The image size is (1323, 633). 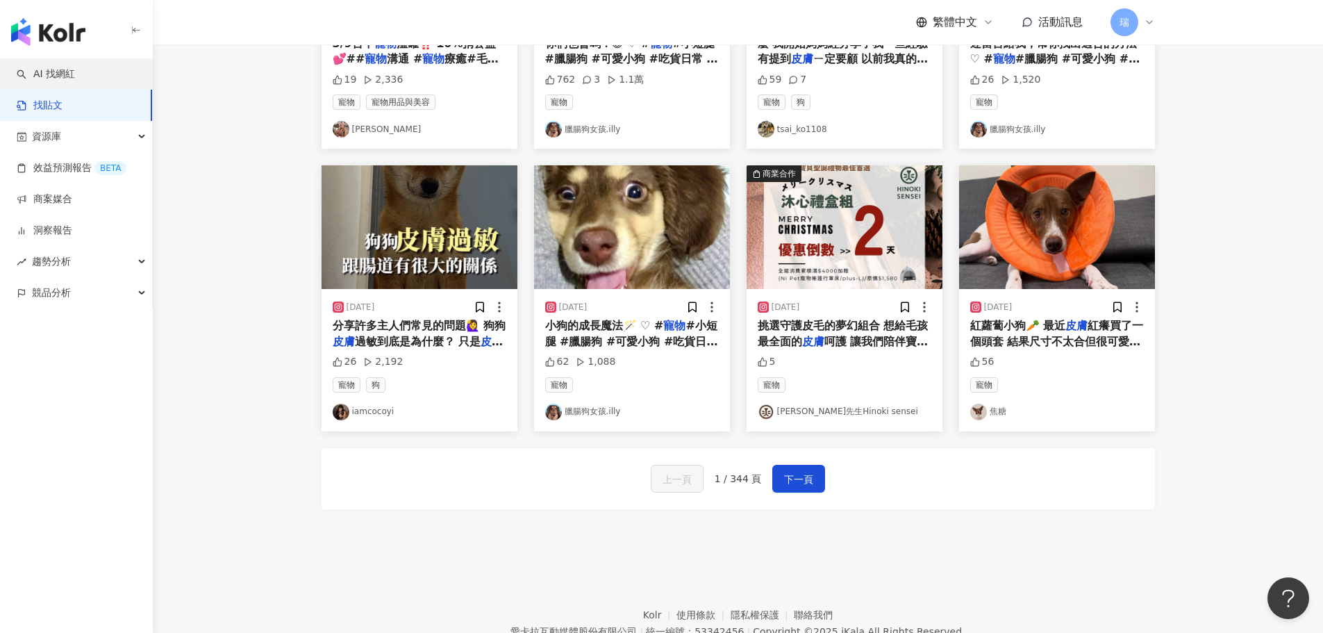 I want to click on a: Kolr, so click(x=660, y=614).